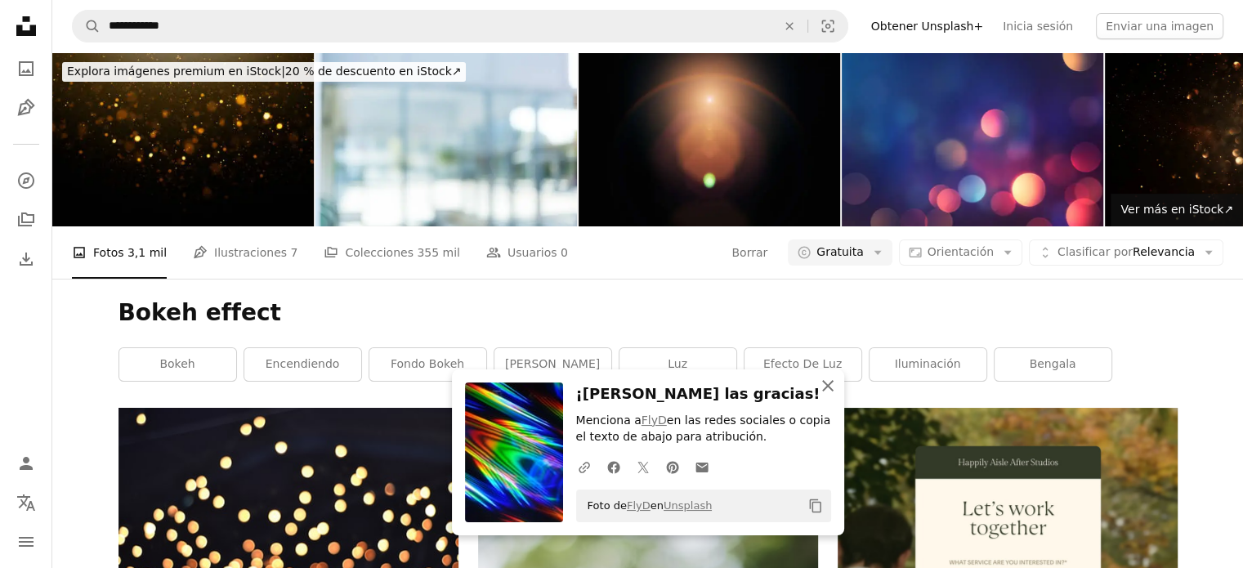  Describe the element at coordinates (264, 72) in the screenshot. I see `div: 20 % de descuento en iStock ↗` at that location.